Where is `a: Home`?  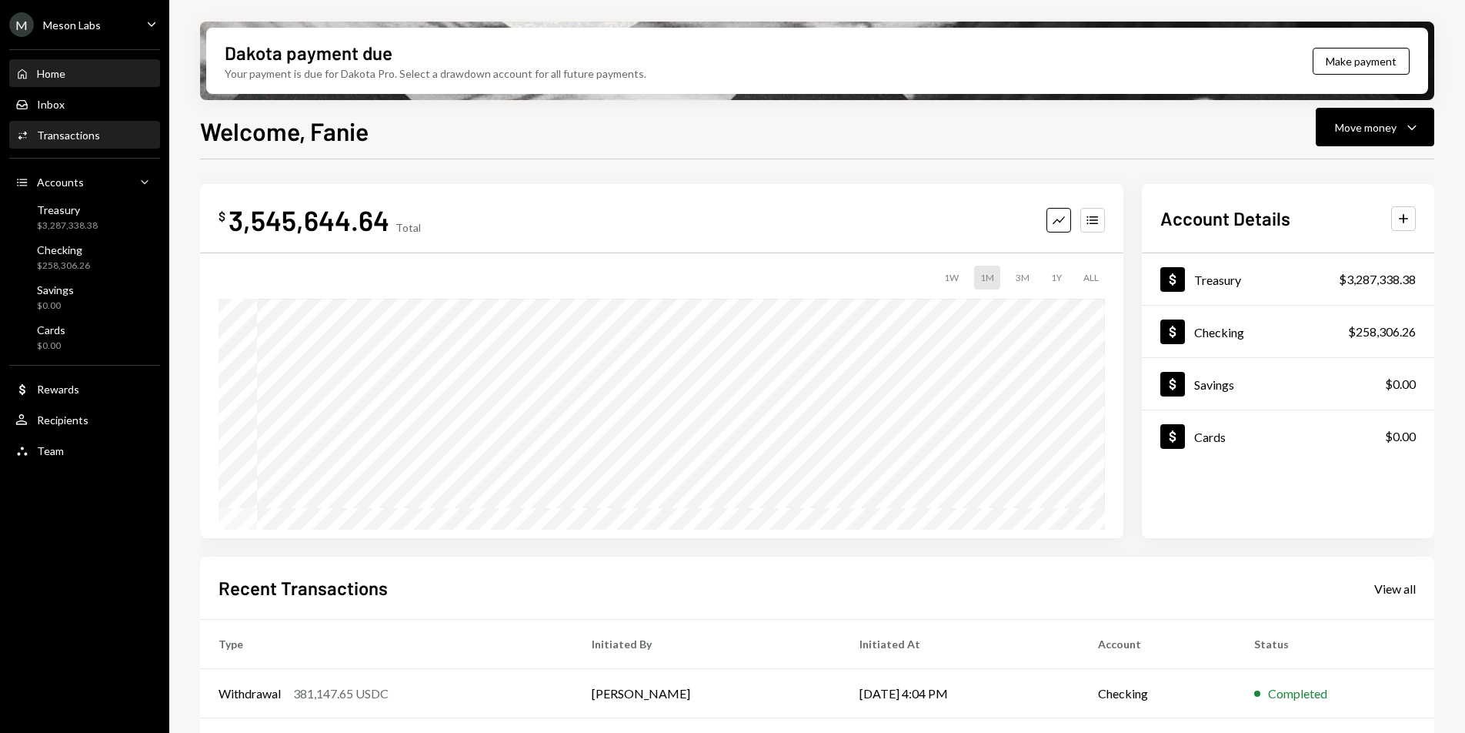 a: Home is located at coordinates (85, 73).